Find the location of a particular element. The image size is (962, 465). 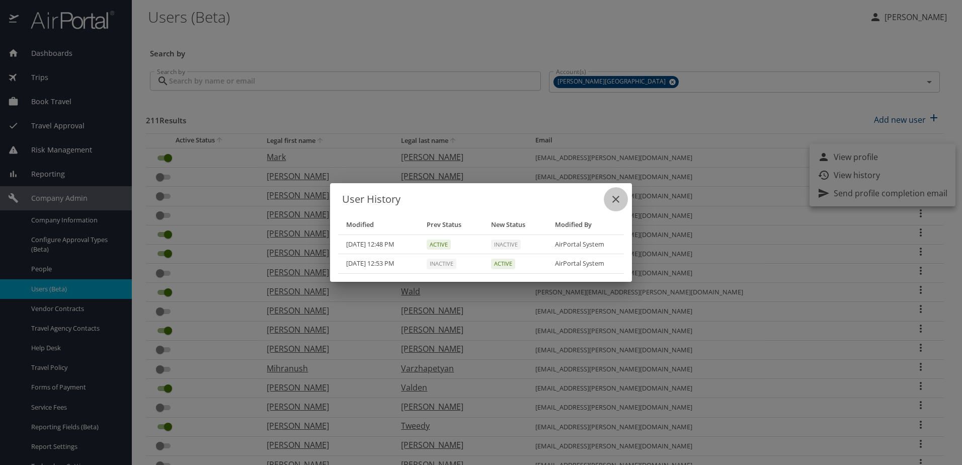

th: Modified By is located at coordinates (585, 225).